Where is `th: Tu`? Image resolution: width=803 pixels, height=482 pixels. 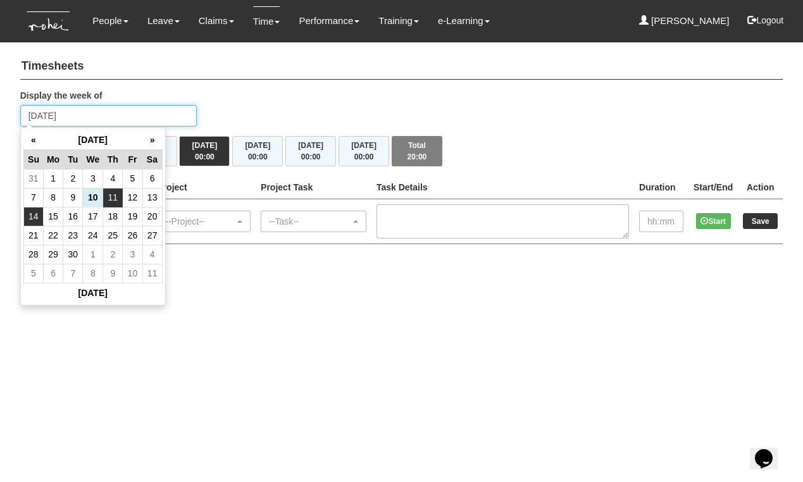 th: Tu is located at coordinates (73, 159).